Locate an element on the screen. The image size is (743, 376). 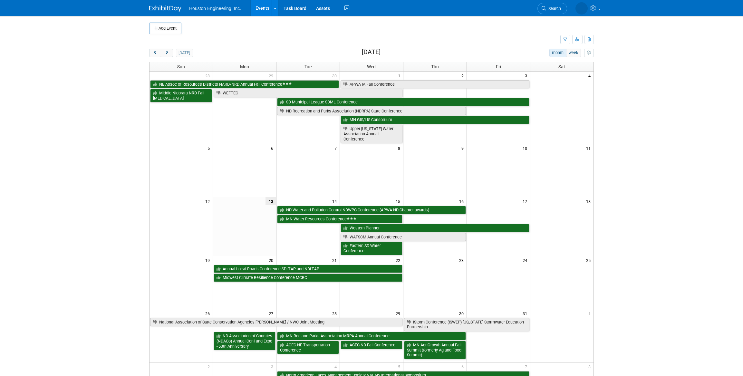
span: 17 is located at coordinates (526, 201).